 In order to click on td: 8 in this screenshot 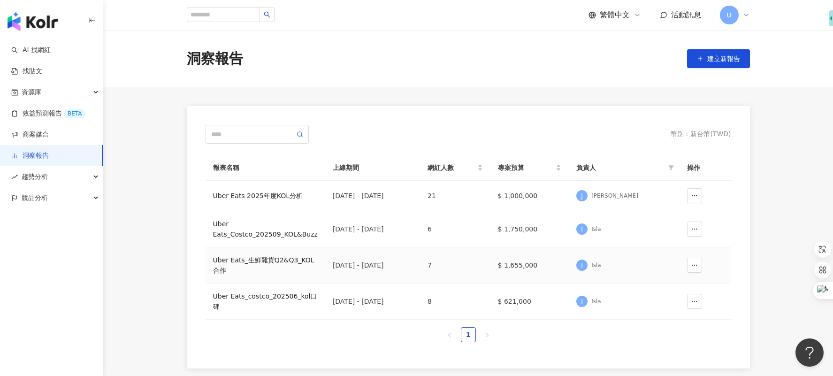, I will do `click(455, 301)`.